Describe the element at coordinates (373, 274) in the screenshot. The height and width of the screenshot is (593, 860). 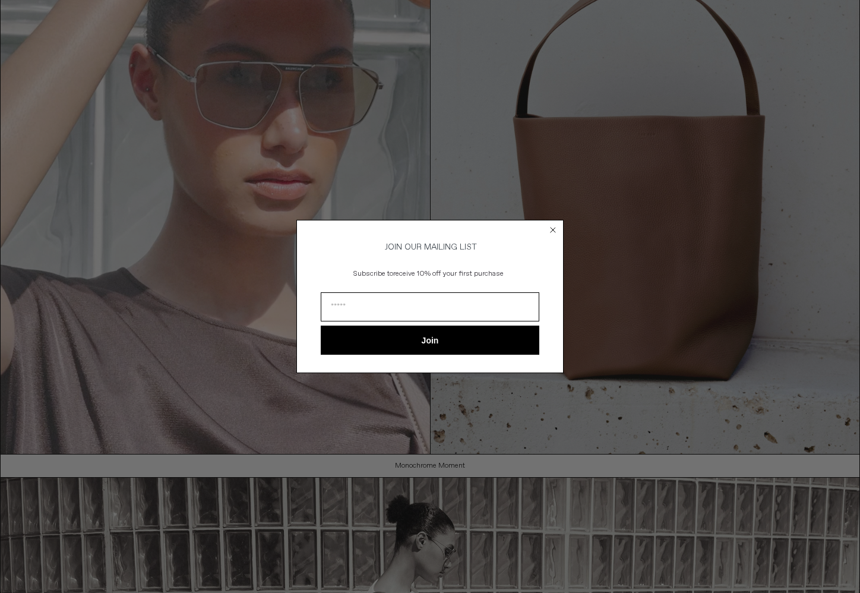
I see `span: Subscribe to` at that location.